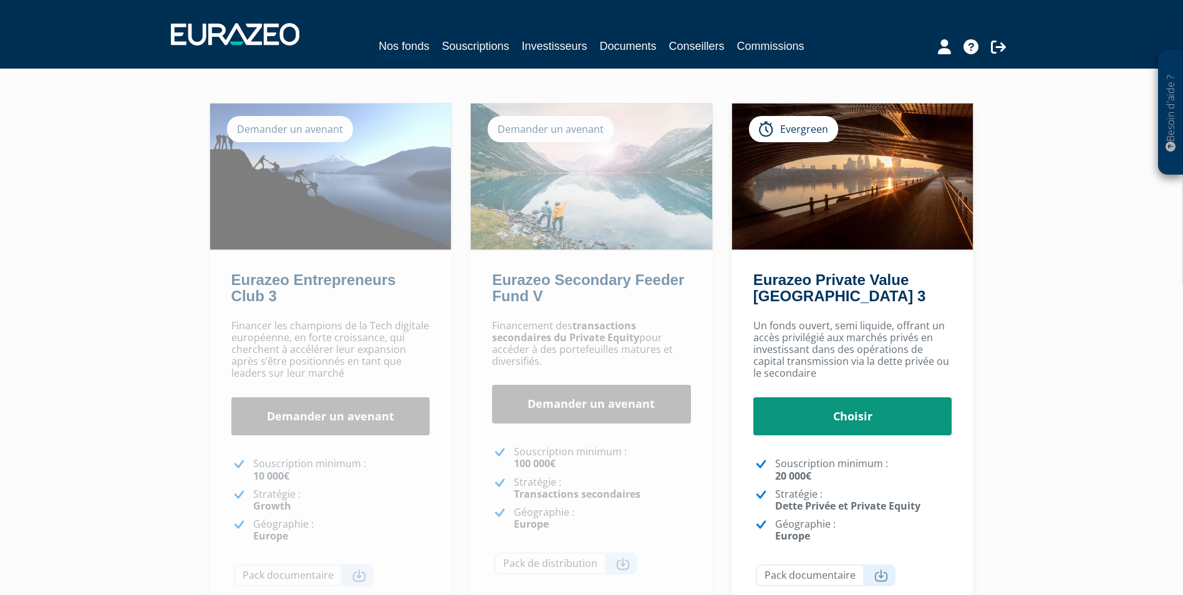 This screenshot has height=595, width=1183. What do you see at coordinates (628, 46) in the screenshot?
I see `a: Documents` at bounding box center [628, 46].